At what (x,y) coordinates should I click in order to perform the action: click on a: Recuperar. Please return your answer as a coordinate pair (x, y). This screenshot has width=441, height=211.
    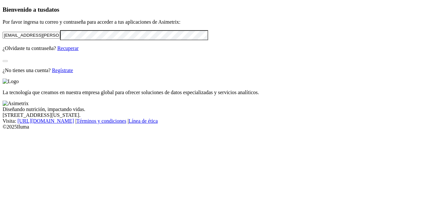
    Looking at the image, I should click on (68, 48).